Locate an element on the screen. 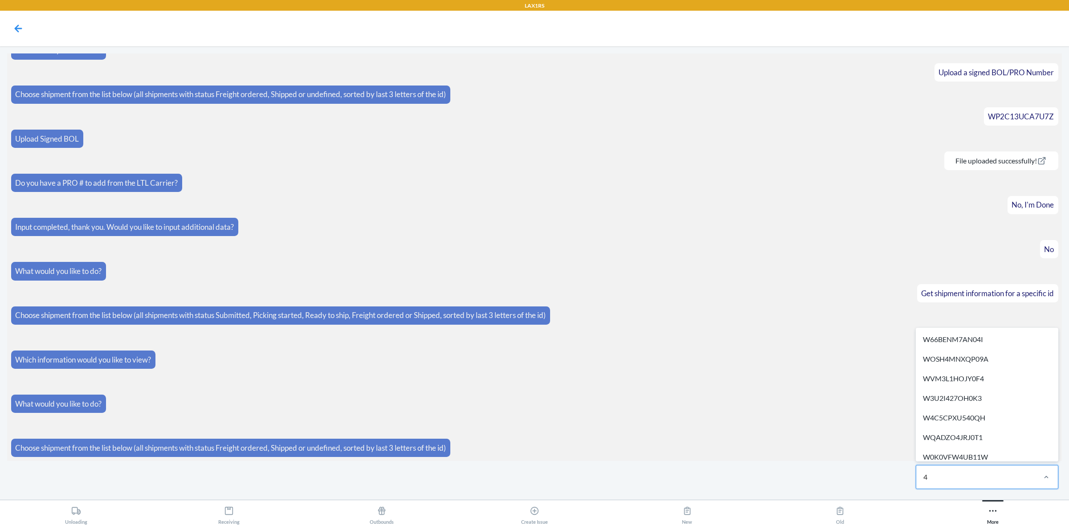  span: No, I'm Done is located at coordinates (1033, 204).